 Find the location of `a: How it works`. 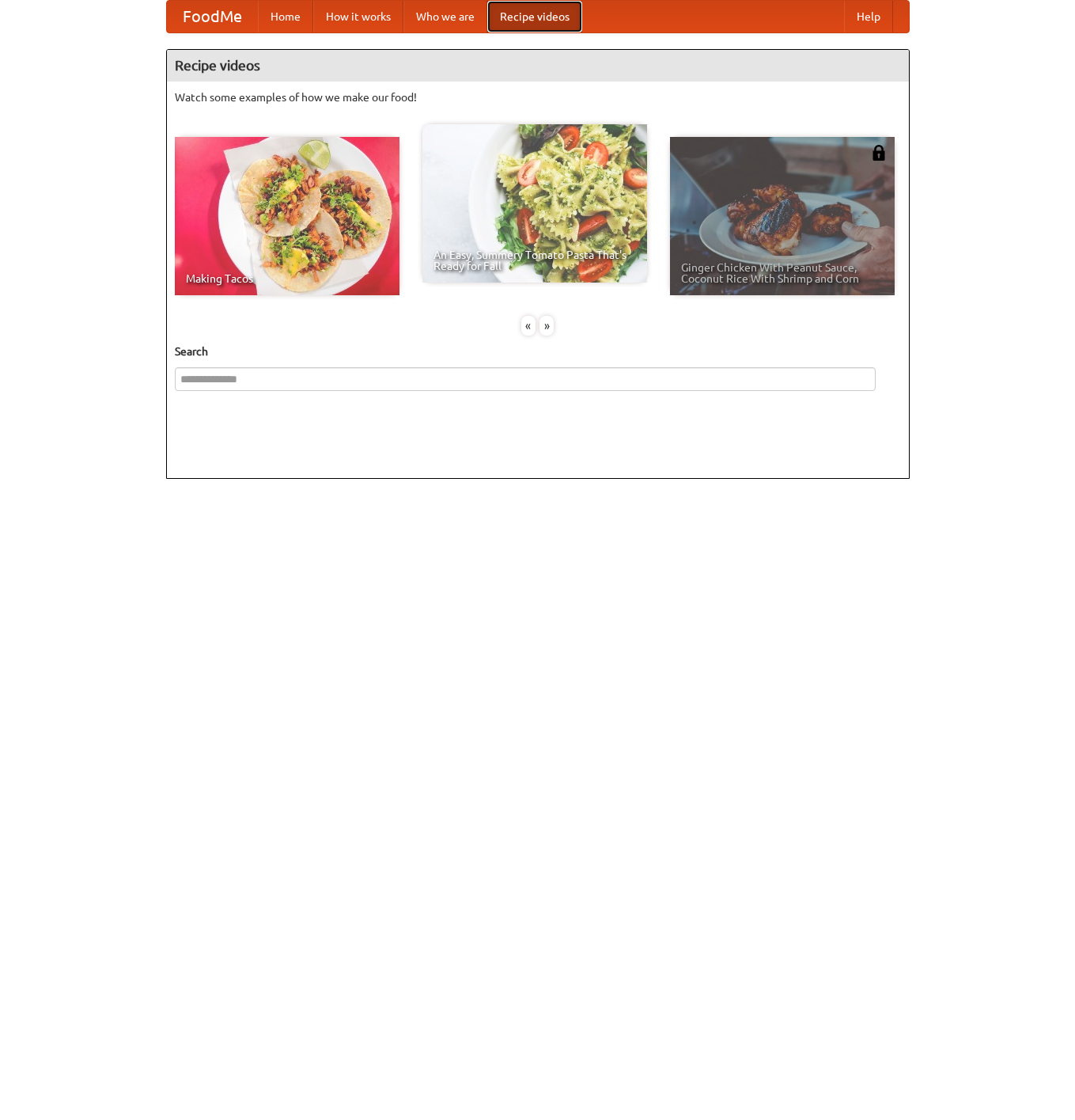

a: How it works is located at coordinates (359, 17).